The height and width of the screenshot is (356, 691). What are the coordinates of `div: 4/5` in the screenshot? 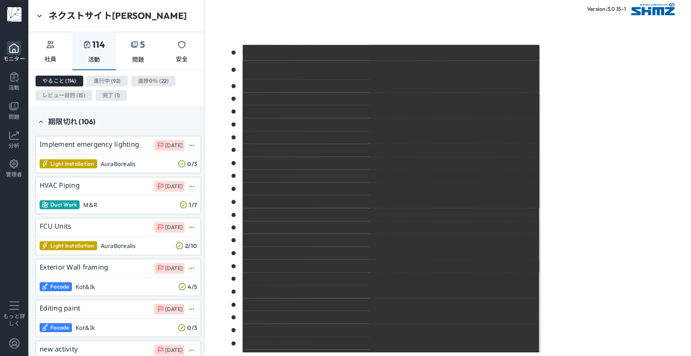 It's located at (192, 286).